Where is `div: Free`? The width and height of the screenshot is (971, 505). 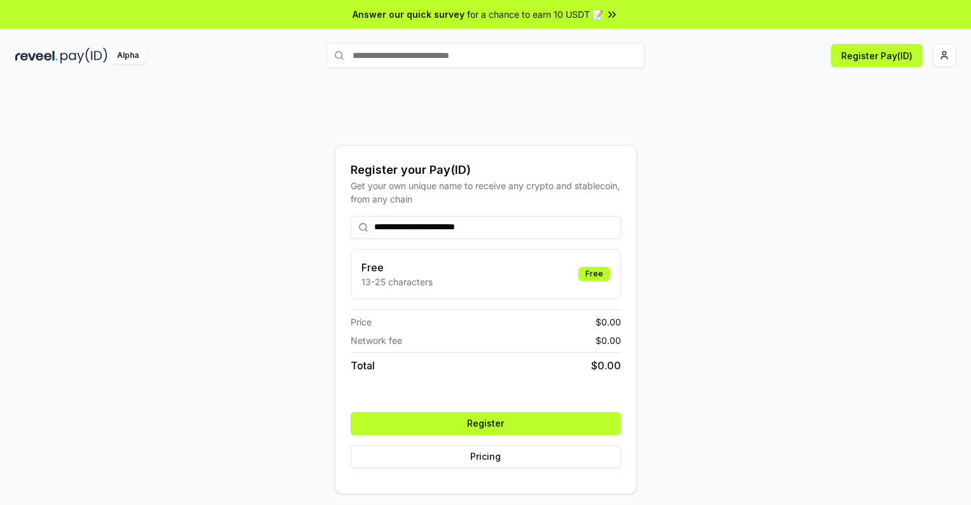 div: Free is located at coordinates (594, 274).